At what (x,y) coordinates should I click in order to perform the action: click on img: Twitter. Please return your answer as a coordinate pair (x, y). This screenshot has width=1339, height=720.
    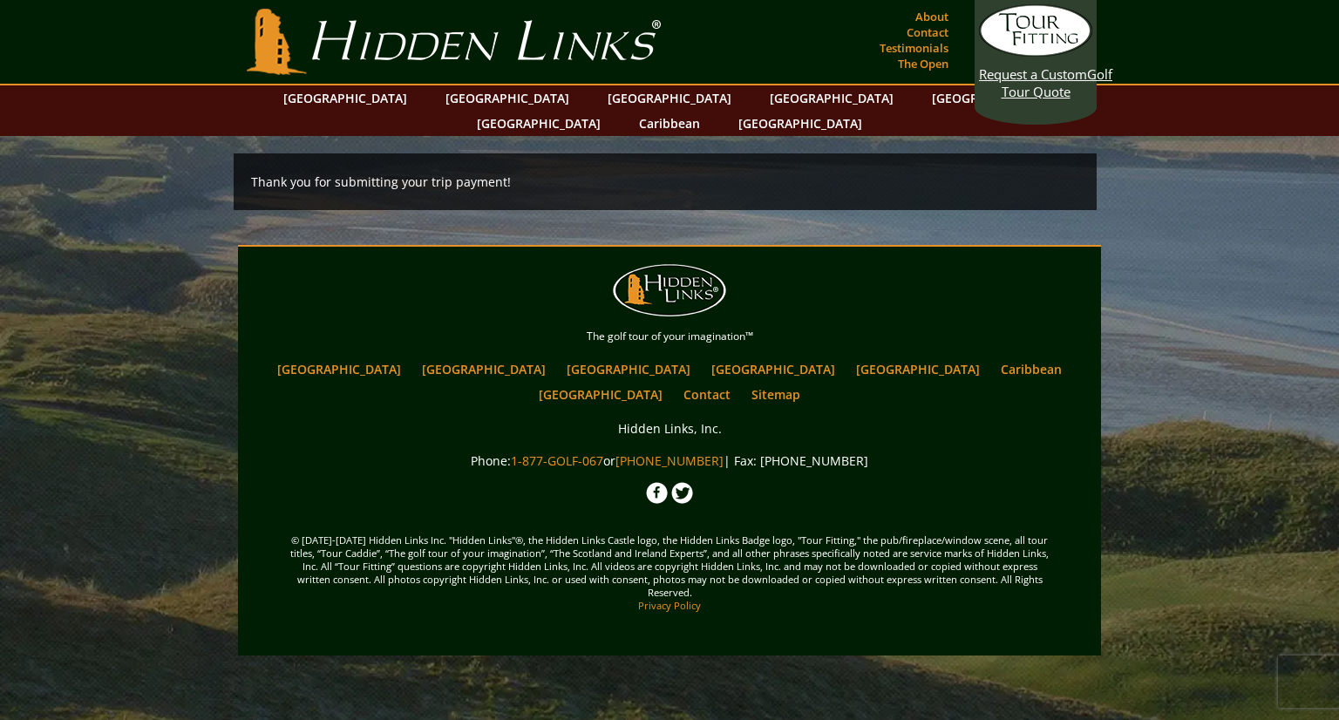
    Looking at the image, I should click on (682, 493).